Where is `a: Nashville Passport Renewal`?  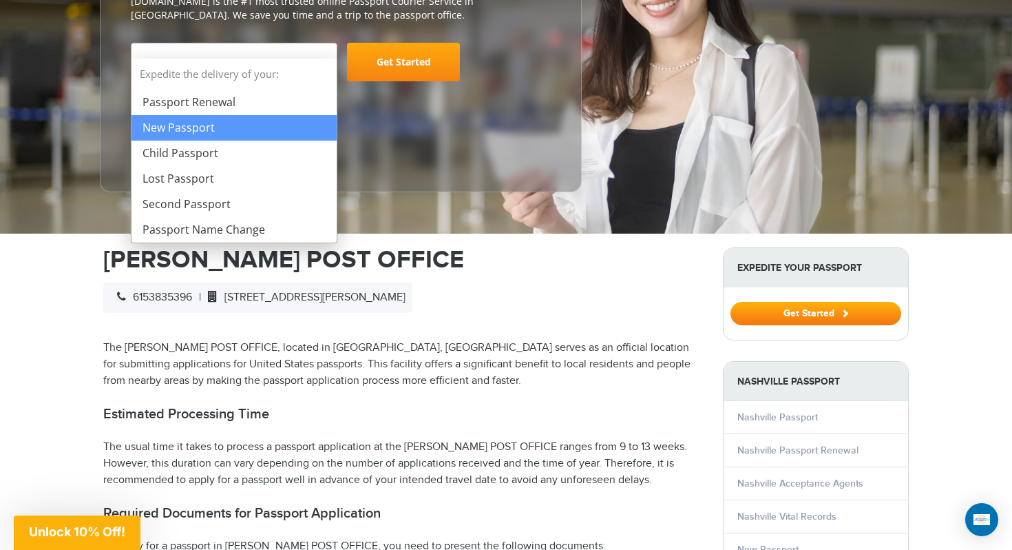 a: Nashville Passport Renewal is located at coordinates (798, 450).